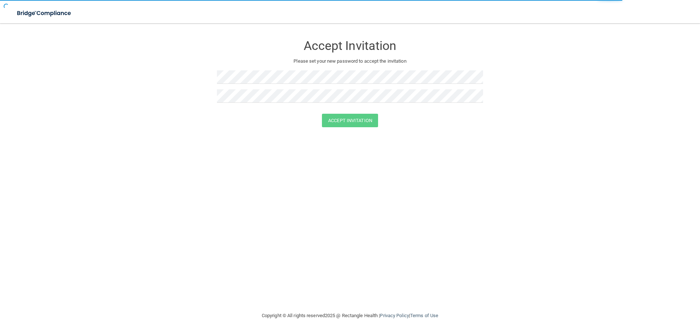 The width and height of the screenshot is (700, 335). What do you see at coordinates (350, 316) in the screenshot?
I see `div: Copyright © All rights reserved 2025 @ Rectangle Health | |` at bounding box center [350, 316].